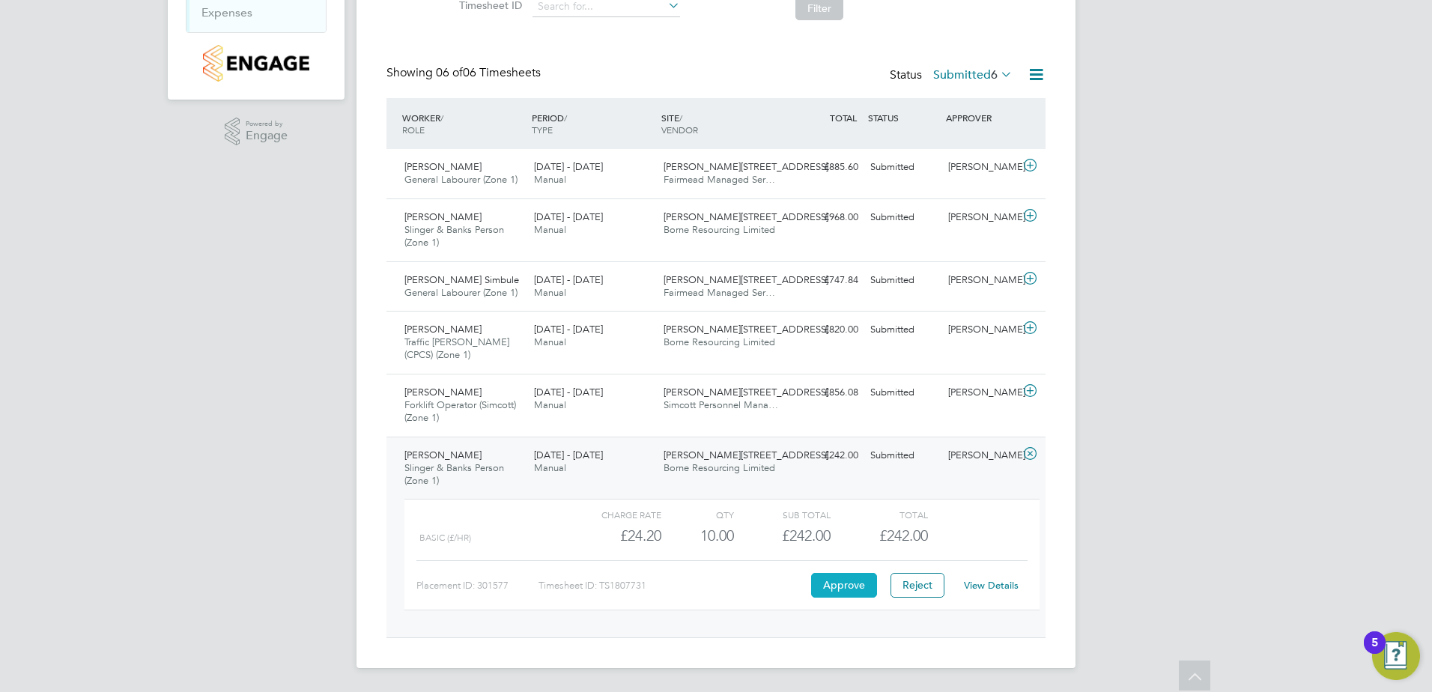 This screenshot has height=692, width=1432. Describe the element at coordinates (721, 405) in the screenshot. I see `span: Simcott Personnel Mana…` at that location.